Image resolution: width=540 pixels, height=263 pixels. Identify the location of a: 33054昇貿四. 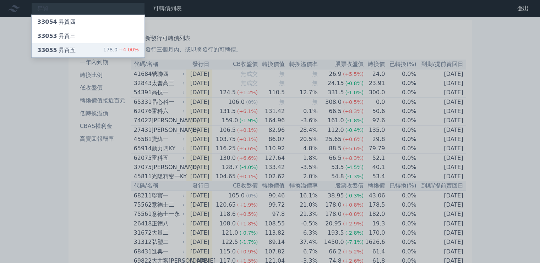
(88, 22).